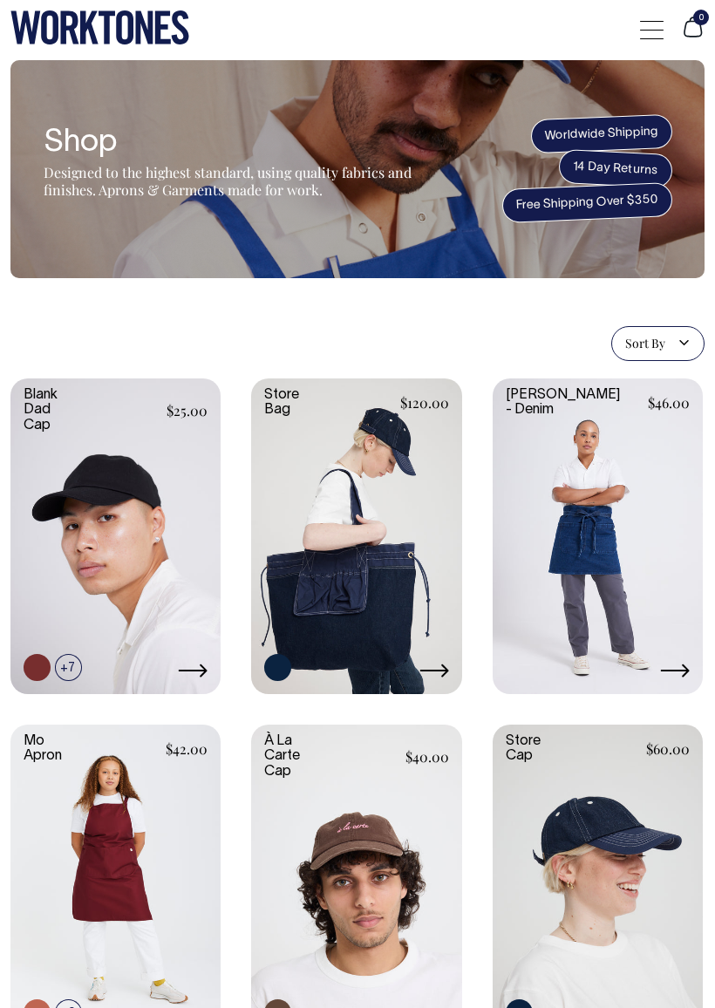  What do you see at coordinates (68, 667) in the screenshot?
I see `span: +7` at bounding box center [68, 667].